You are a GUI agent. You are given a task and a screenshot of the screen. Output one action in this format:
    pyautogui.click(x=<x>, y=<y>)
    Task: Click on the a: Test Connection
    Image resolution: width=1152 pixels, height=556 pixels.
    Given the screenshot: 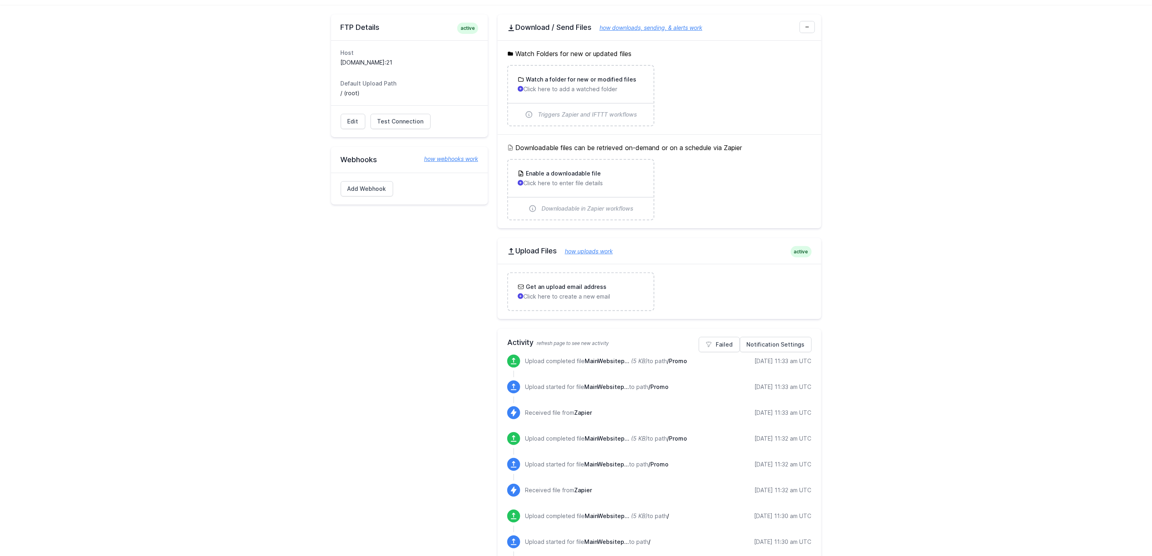 What is the action you would take?
    pyautogui.click(x=401, y=121)
    